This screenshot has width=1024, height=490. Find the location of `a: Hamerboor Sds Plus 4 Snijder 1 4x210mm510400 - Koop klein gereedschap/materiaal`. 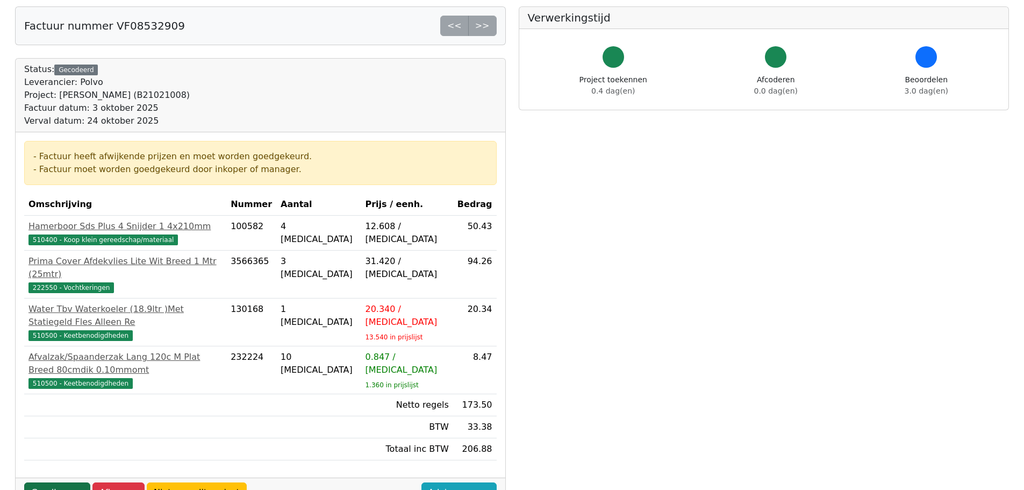

a: Hamerboor Sds Plus 4 Snijder 1 4x210mm510400 - Koop klein gereedschap/materiaal is located at coordinates (125, 233).